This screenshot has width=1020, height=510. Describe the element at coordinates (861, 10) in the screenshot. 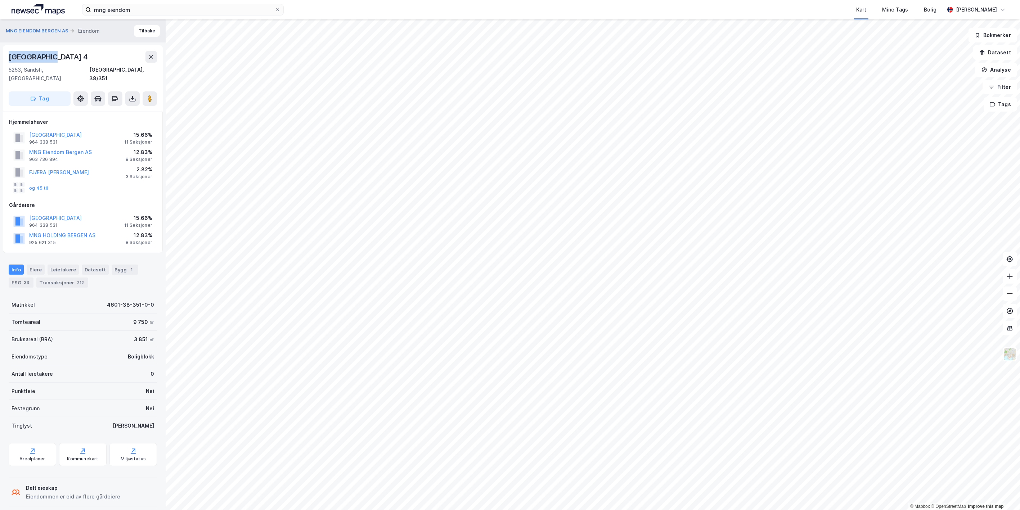

I see `div: Kart` at that location.